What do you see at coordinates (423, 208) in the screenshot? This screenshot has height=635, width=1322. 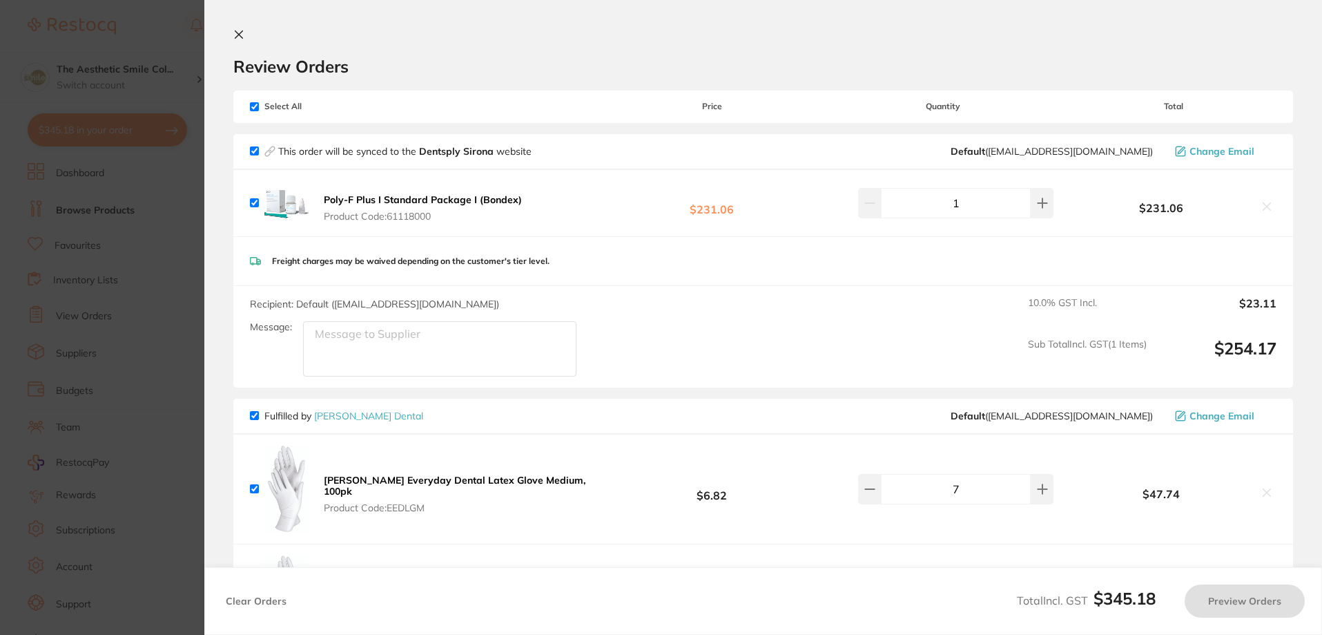 I see `button: Poly-F Plus I Standard Package I (Bondex) Product Code:61118000` at bounding box center [423, 208].